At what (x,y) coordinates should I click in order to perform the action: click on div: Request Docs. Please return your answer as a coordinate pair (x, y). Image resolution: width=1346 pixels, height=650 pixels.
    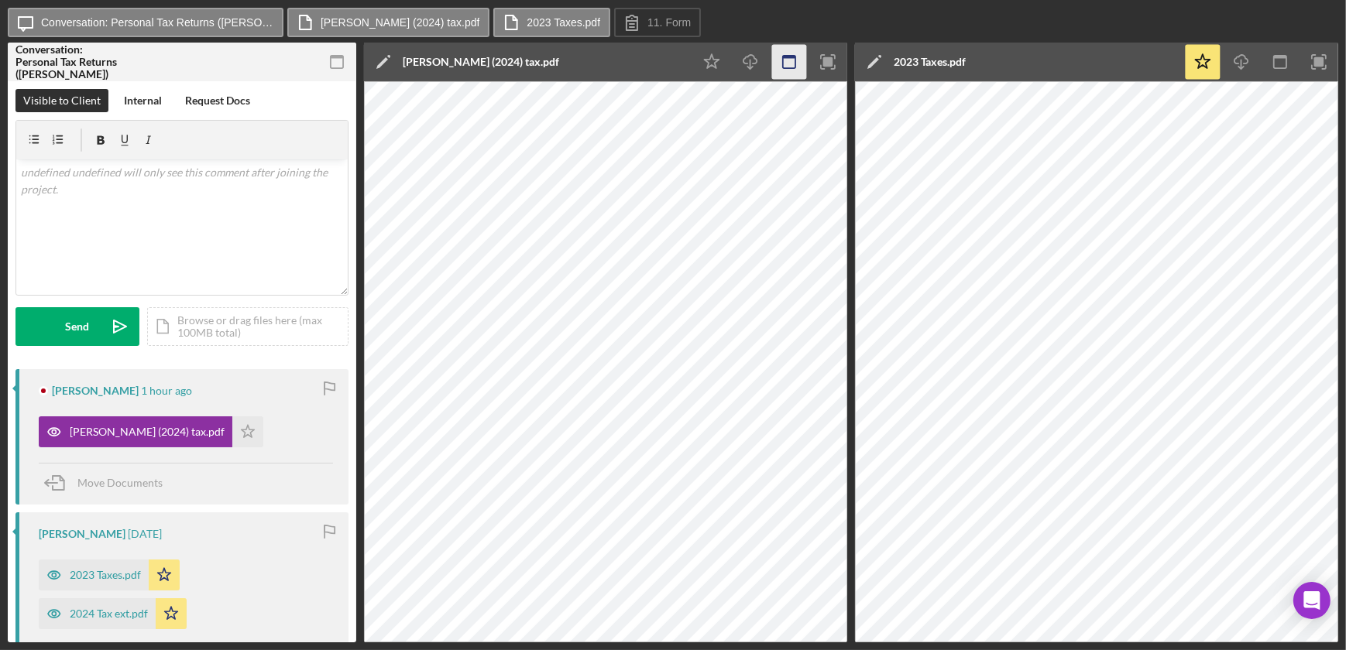
    Looking at the image, I should click on (218, 101).